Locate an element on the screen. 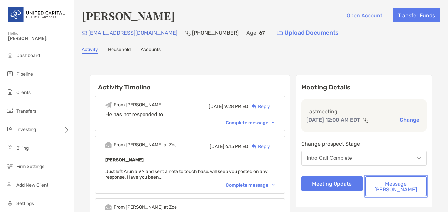 This screenshot has width=448, height=212. img: firm-settings icon is located at coordinates (10, 166).